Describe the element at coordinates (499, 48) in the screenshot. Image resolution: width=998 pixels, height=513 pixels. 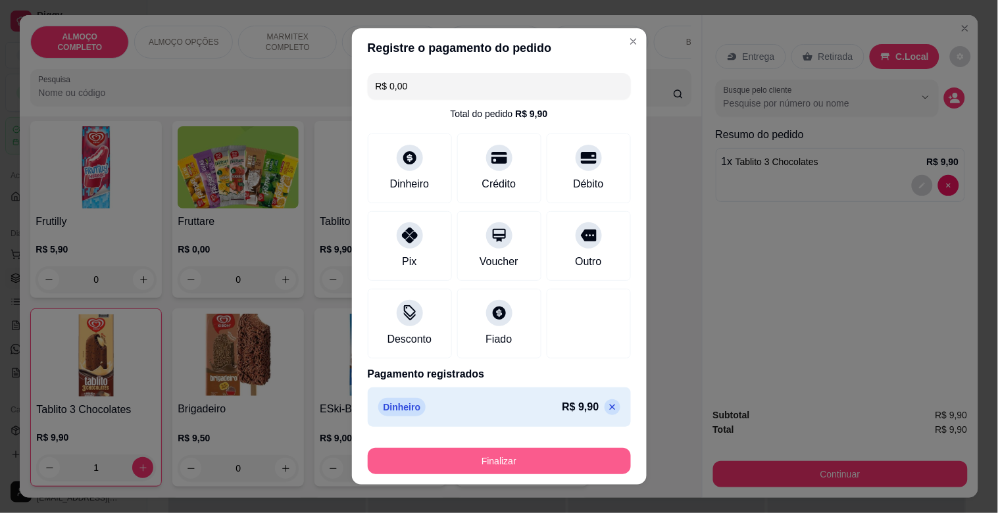
I see `header: Registre o pagamento do pedido` at that location.